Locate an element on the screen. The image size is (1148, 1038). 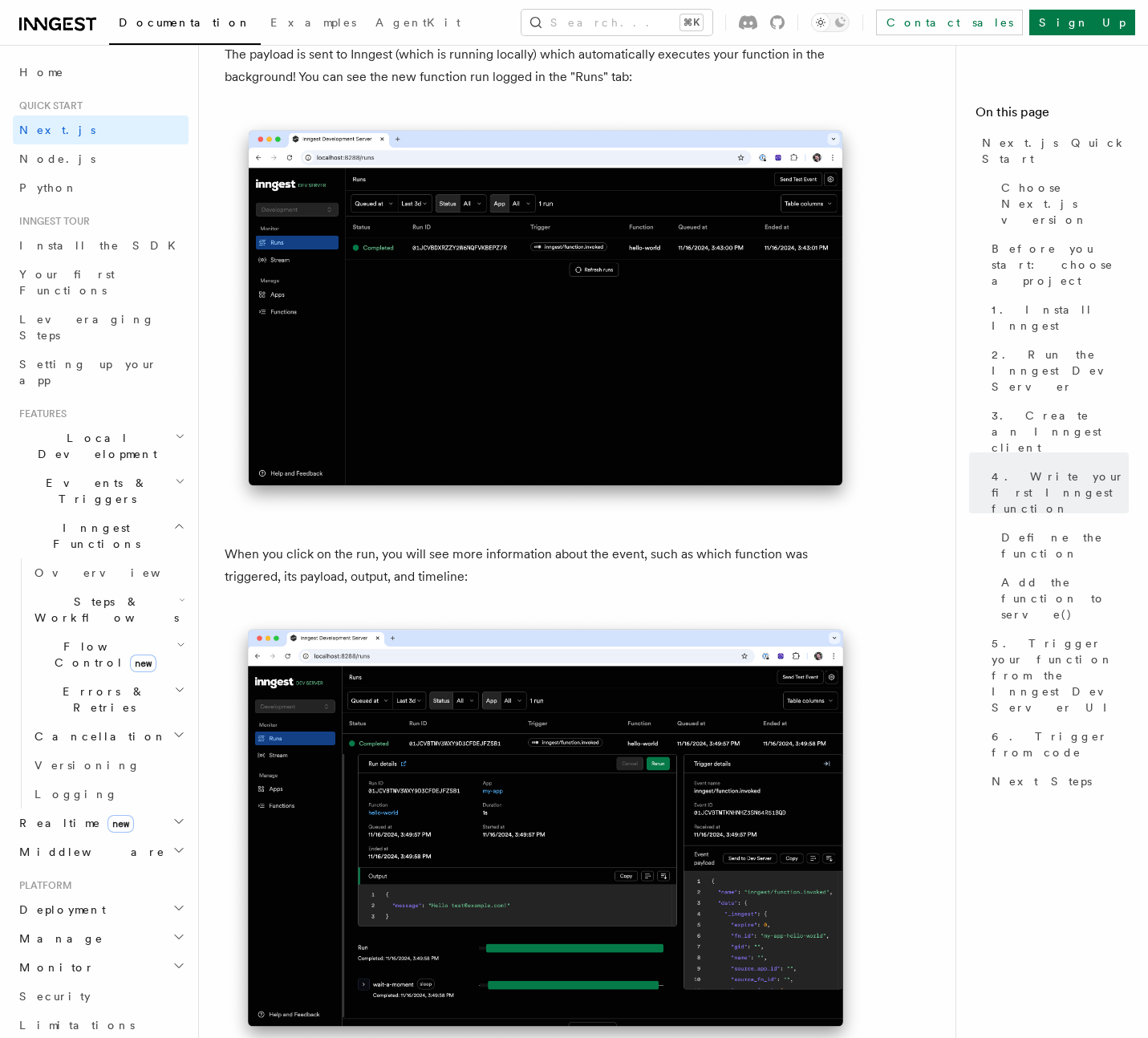
a: Node.js is located at coordinates (100, 159).